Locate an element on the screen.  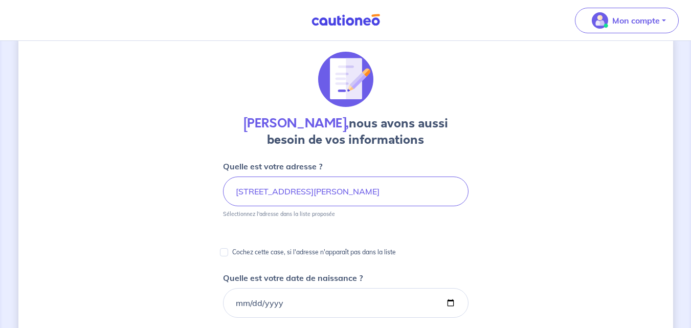
button: illu_account_valid_menu.svgMon compte is located at coordinates (627, 20).